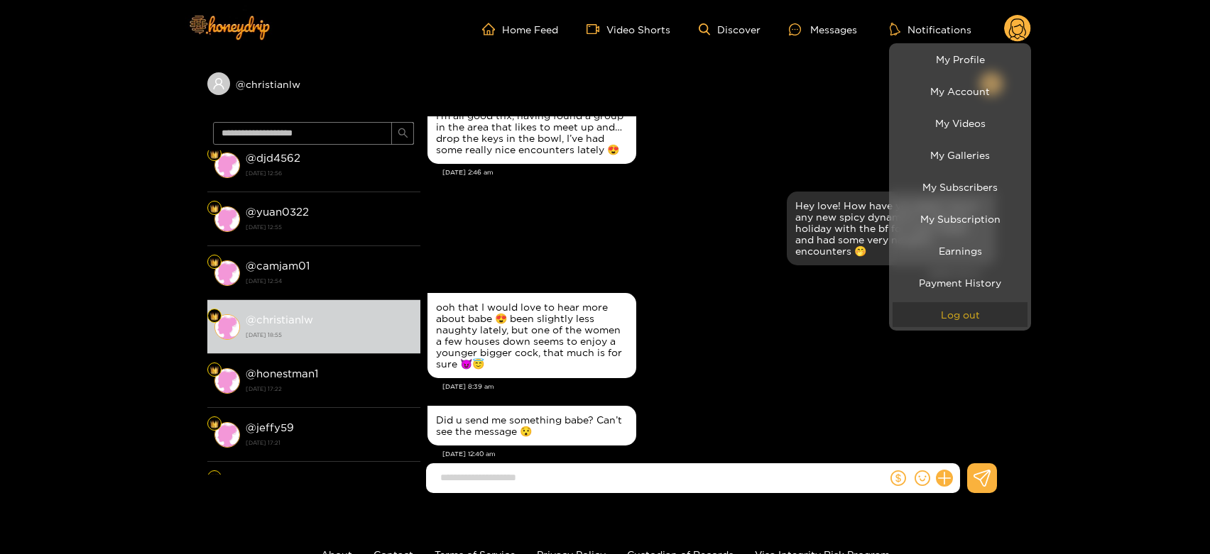 The width and height of the screenshot is (1210, 554). I want to click on a: My Account, so click(960, 91).